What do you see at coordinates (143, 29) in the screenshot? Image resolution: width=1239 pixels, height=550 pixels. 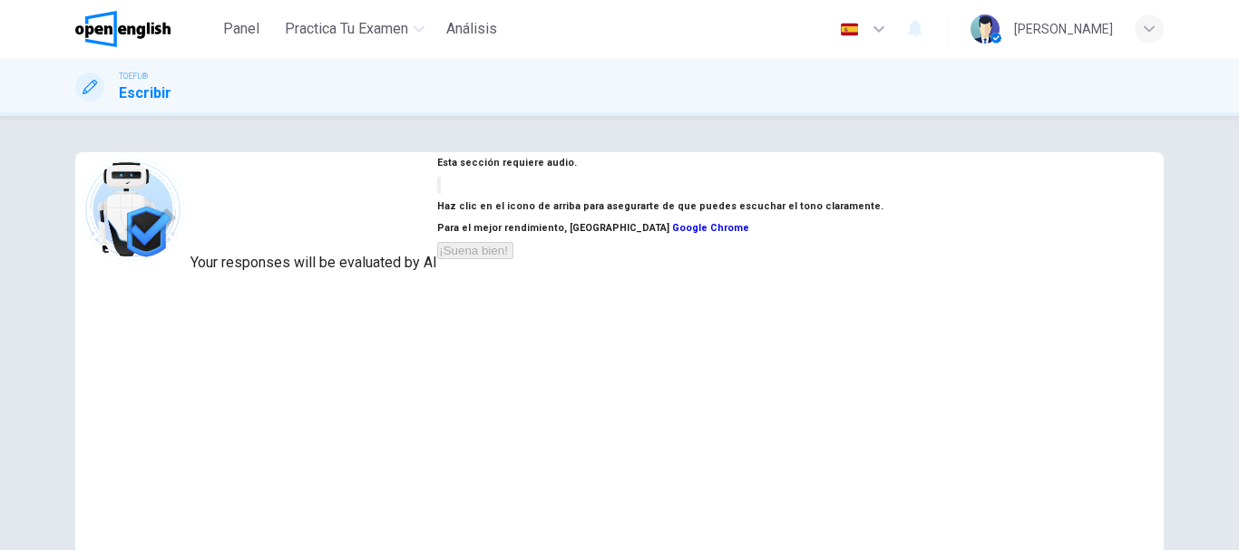 I see `a: OpenEnglish logo` at bounding box center [143, 29].